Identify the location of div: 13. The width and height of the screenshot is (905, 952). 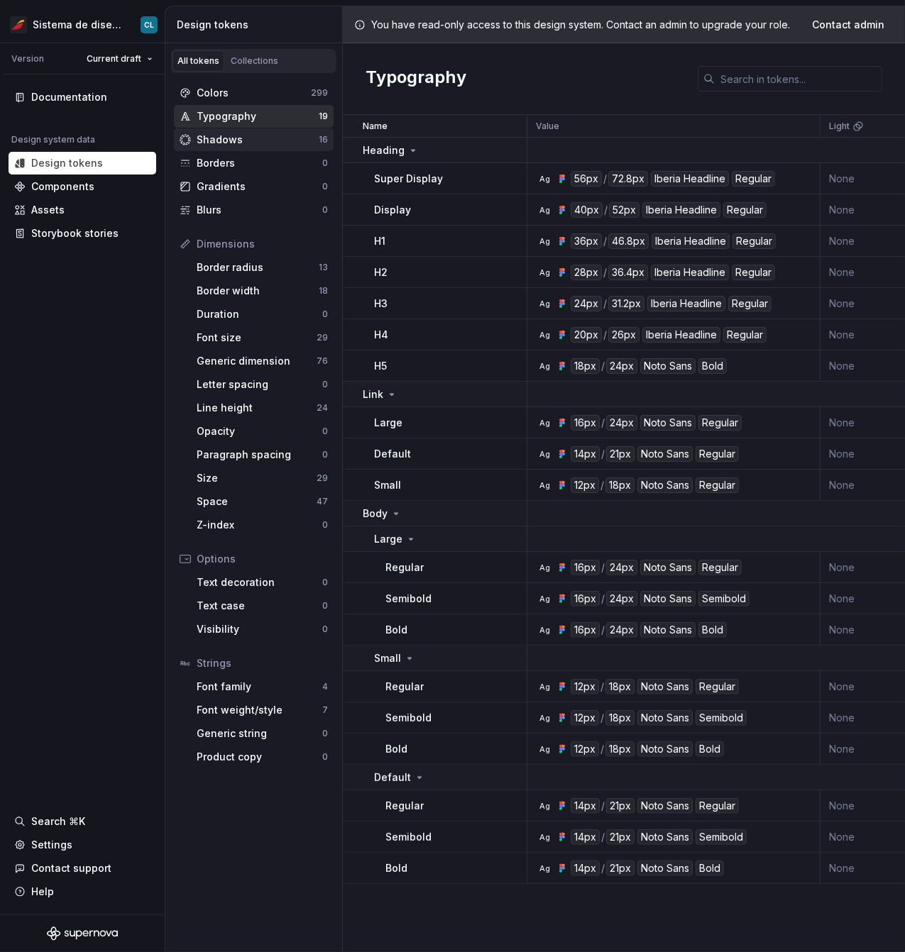
(323, 268).